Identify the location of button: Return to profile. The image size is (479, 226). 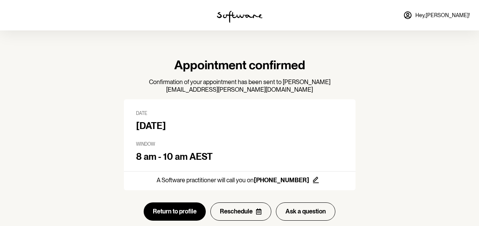
(174, 212).